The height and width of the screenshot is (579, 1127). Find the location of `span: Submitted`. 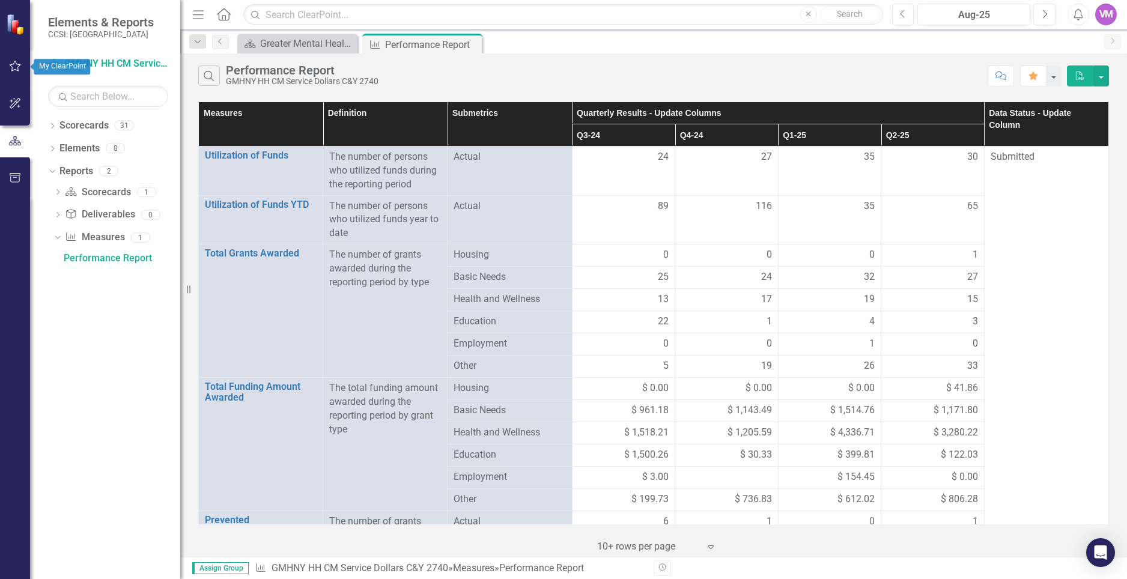

span: Submitted is located at coordinates (1012, 156).